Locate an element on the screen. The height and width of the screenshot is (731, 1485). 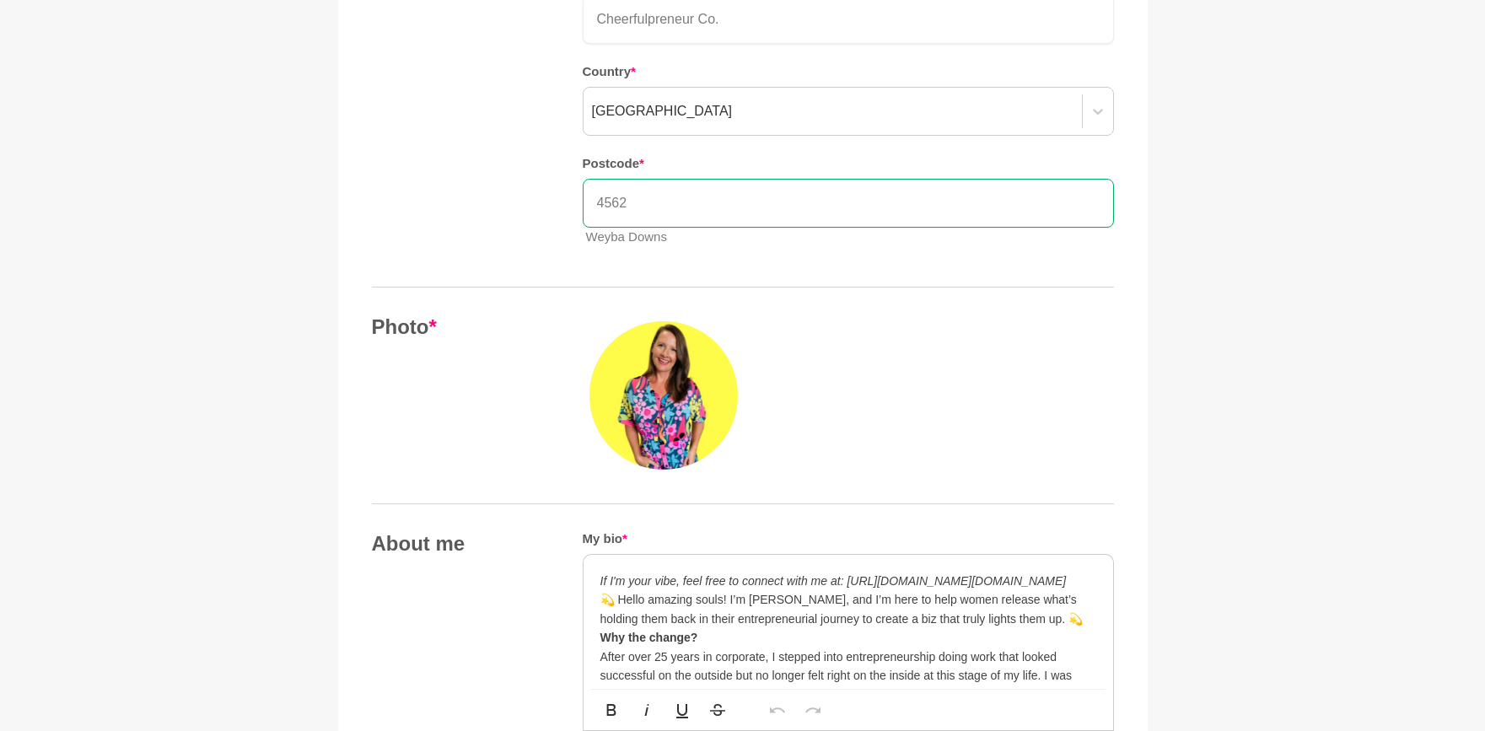
p: After over 25 years in corporate, I stepped into entrepreneurship doing work that looked successf... is located at coordinates (849, 686).